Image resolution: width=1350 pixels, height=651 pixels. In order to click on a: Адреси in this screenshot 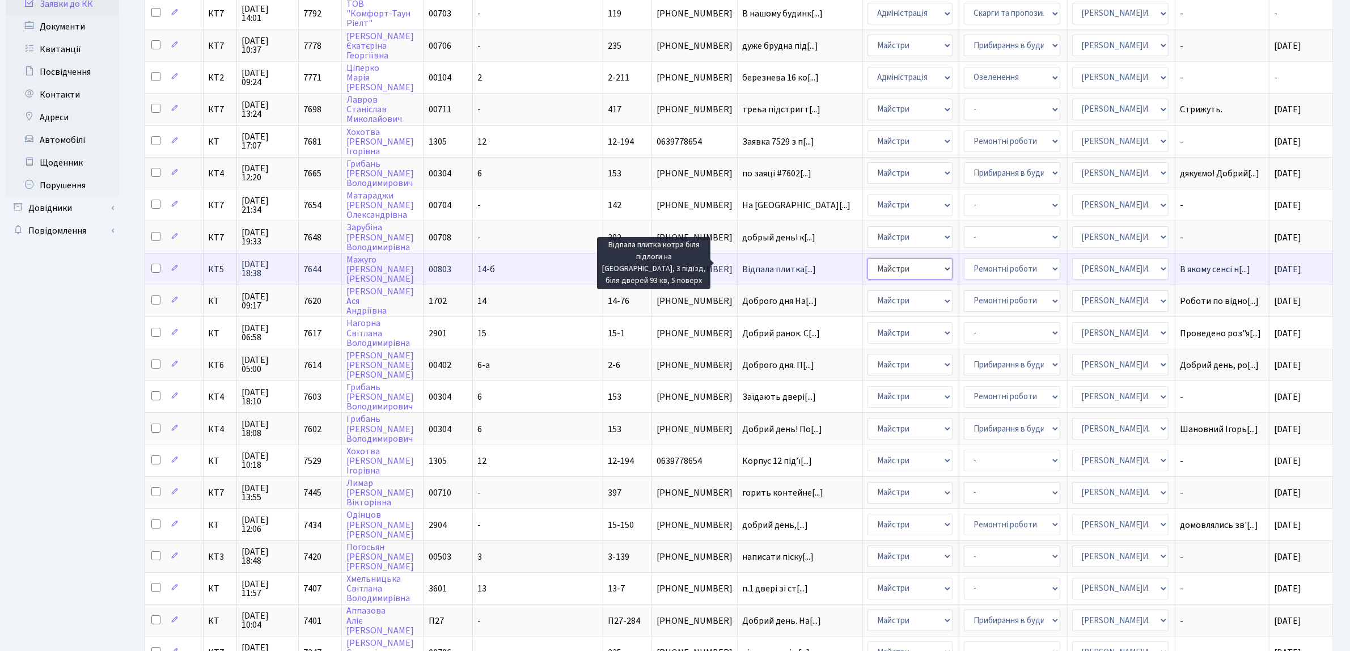, I will do `click(62, 117)`.